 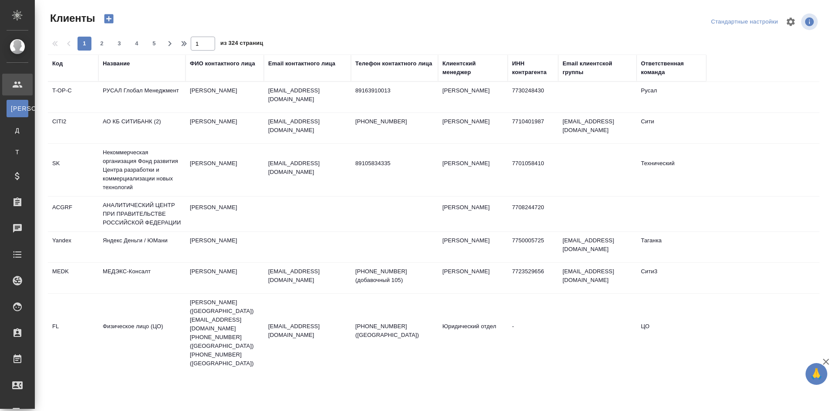 What do you see at coordinates (73, 170) in the screenshot?
I see `td: SK` at bounding box center [73, 170].